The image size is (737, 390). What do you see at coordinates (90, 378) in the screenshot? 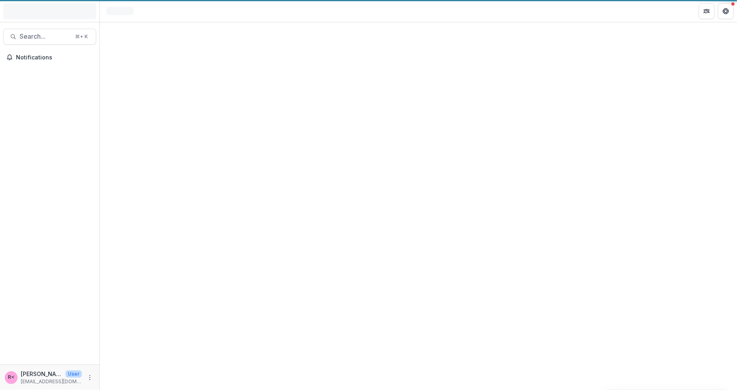
I see `button: More` at bounding box center [90, 378].